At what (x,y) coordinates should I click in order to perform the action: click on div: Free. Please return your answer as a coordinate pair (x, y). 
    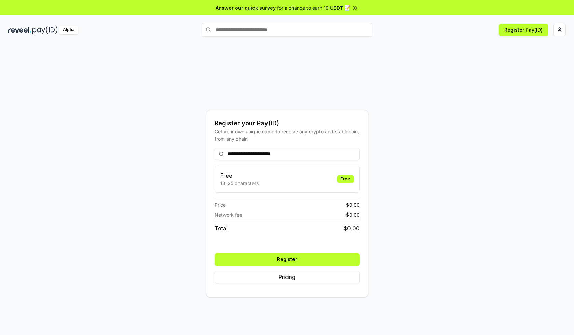
    Looking at the image, I should click on (346, 179).